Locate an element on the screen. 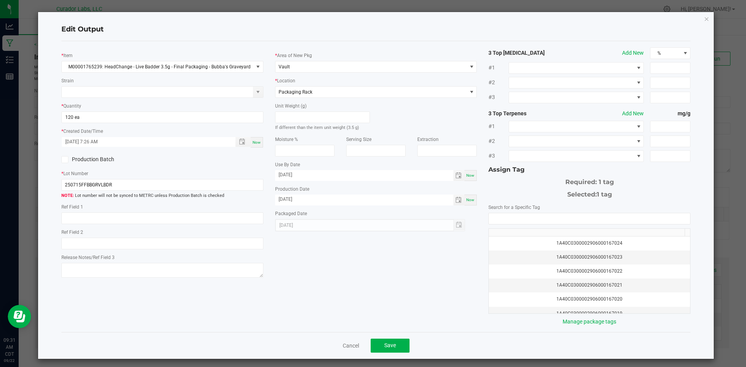 This screenshot has height=367, width=746. a: Cancel is located at coordinates (351, 346).